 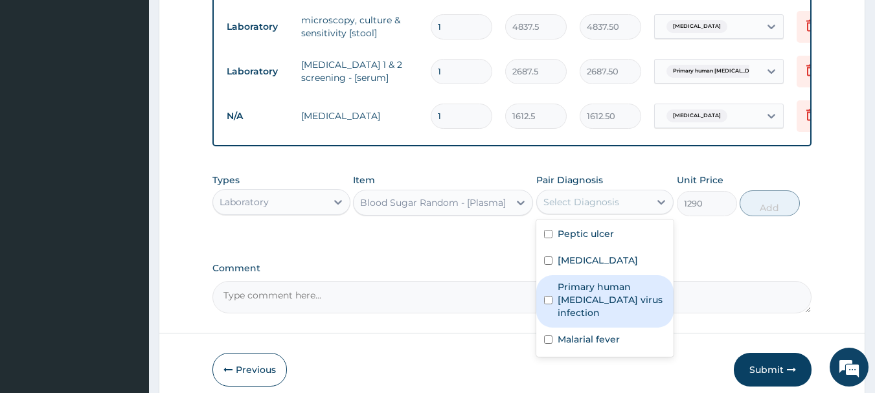 What do you see at coordinates (127, 181) in the screenshot?
I see `span: We're online!` at bounding box center [127, 181].